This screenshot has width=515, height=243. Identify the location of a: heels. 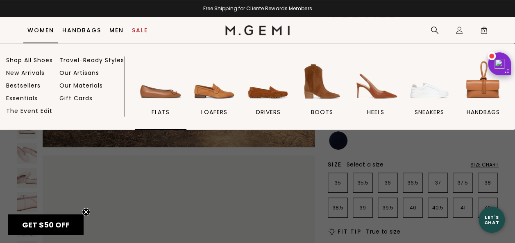
(375, 94).